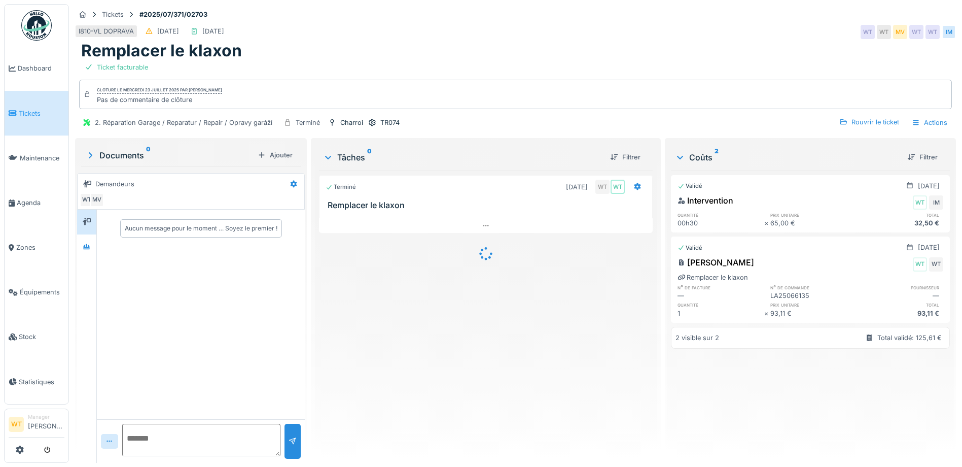  Describe the element at coordinates (201, 228) in the screenshot. I see `div: Aucun message pour le moment … Soyez le premier !` at that location.